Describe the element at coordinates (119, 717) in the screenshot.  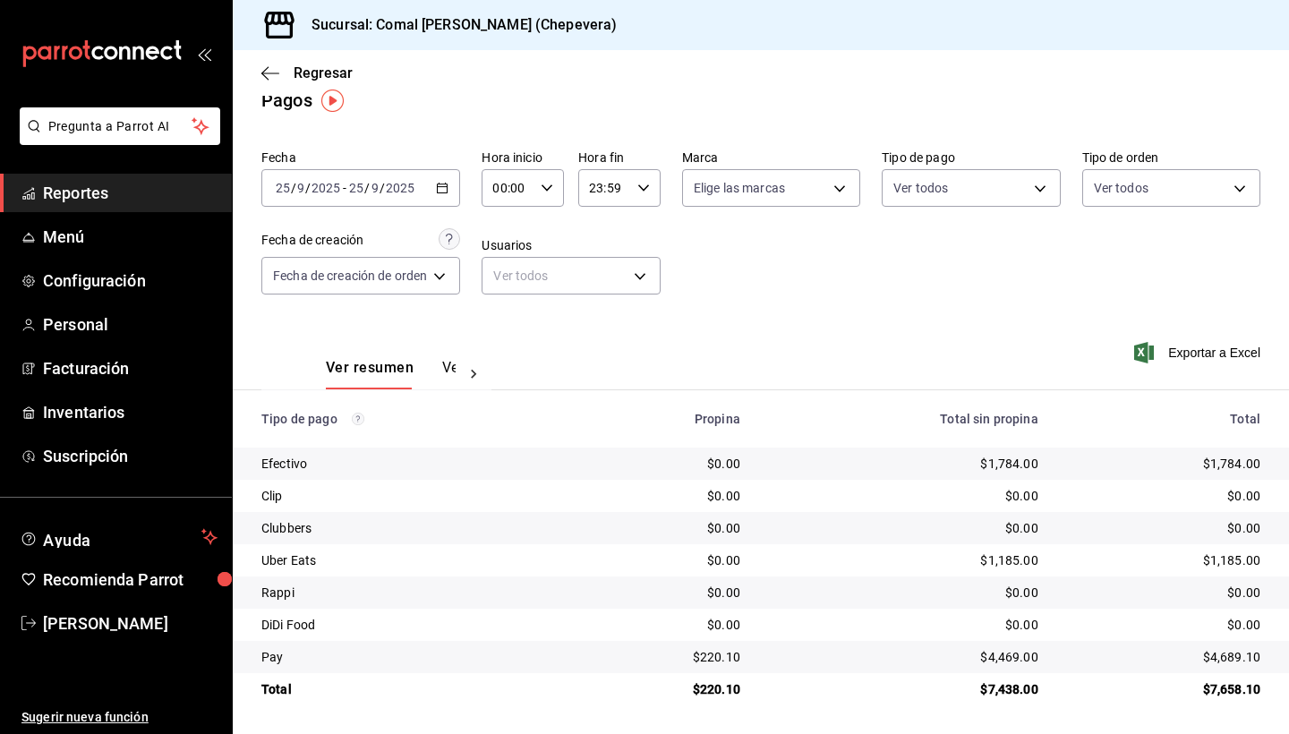
I see `span: Sugerir nueva función` at that location.